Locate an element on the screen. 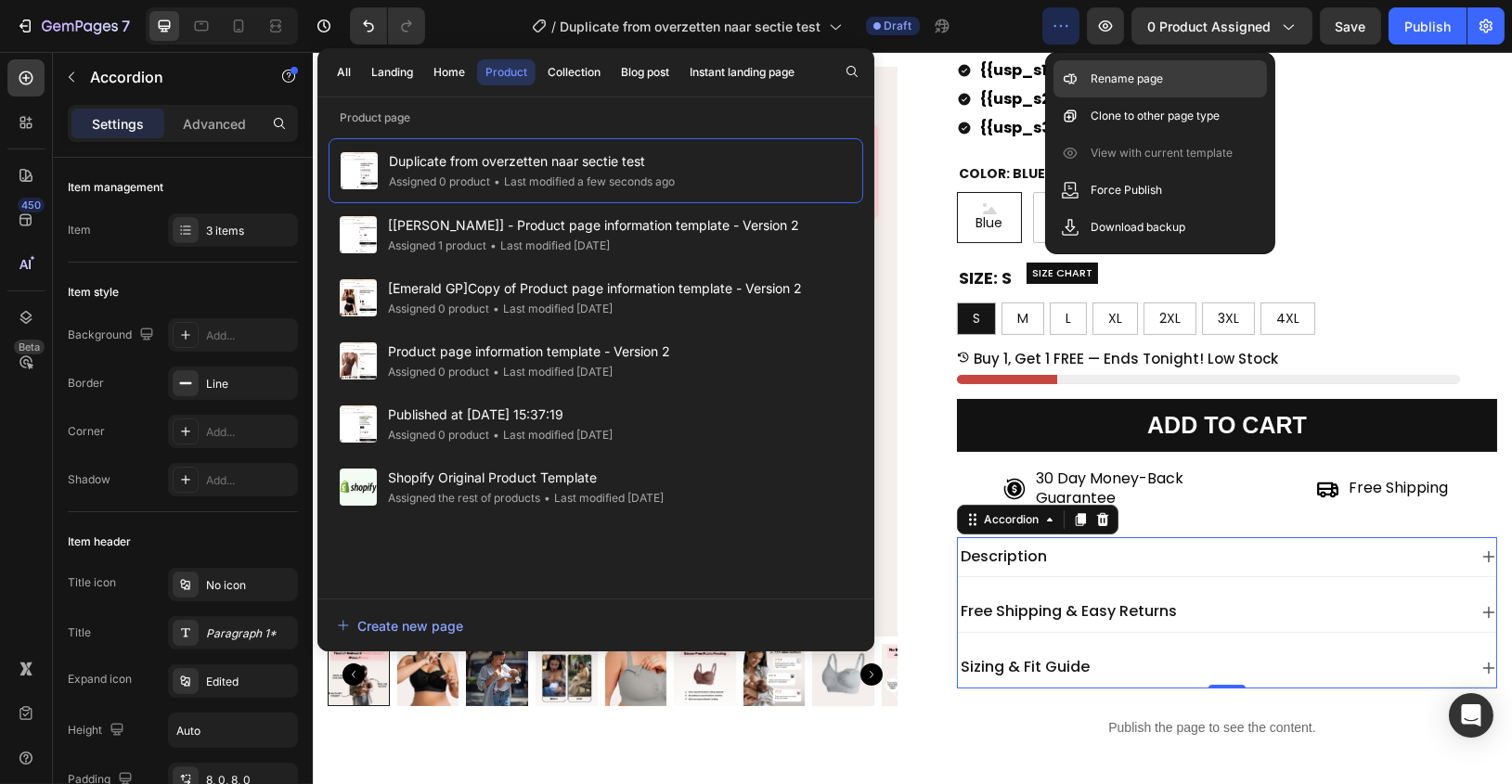 The height and width of the screenshot is (784, 1512). p: Download backup is located at coordinates (1138, 227).